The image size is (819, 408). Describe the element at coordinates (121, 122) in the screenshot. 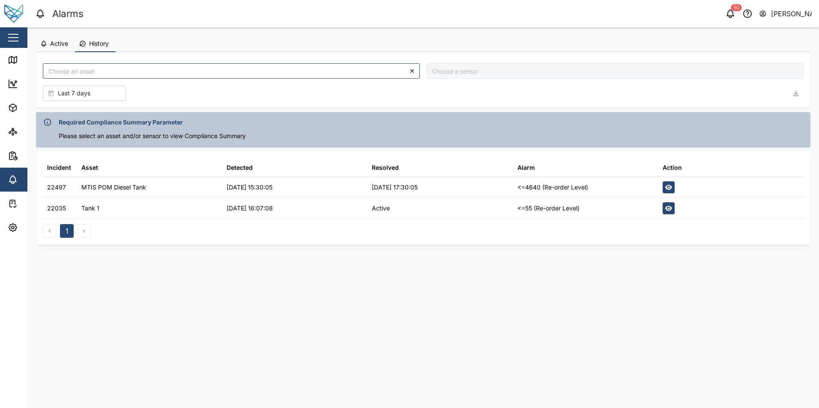

I see `span: Required Compliance Summary Parameter` at that location.